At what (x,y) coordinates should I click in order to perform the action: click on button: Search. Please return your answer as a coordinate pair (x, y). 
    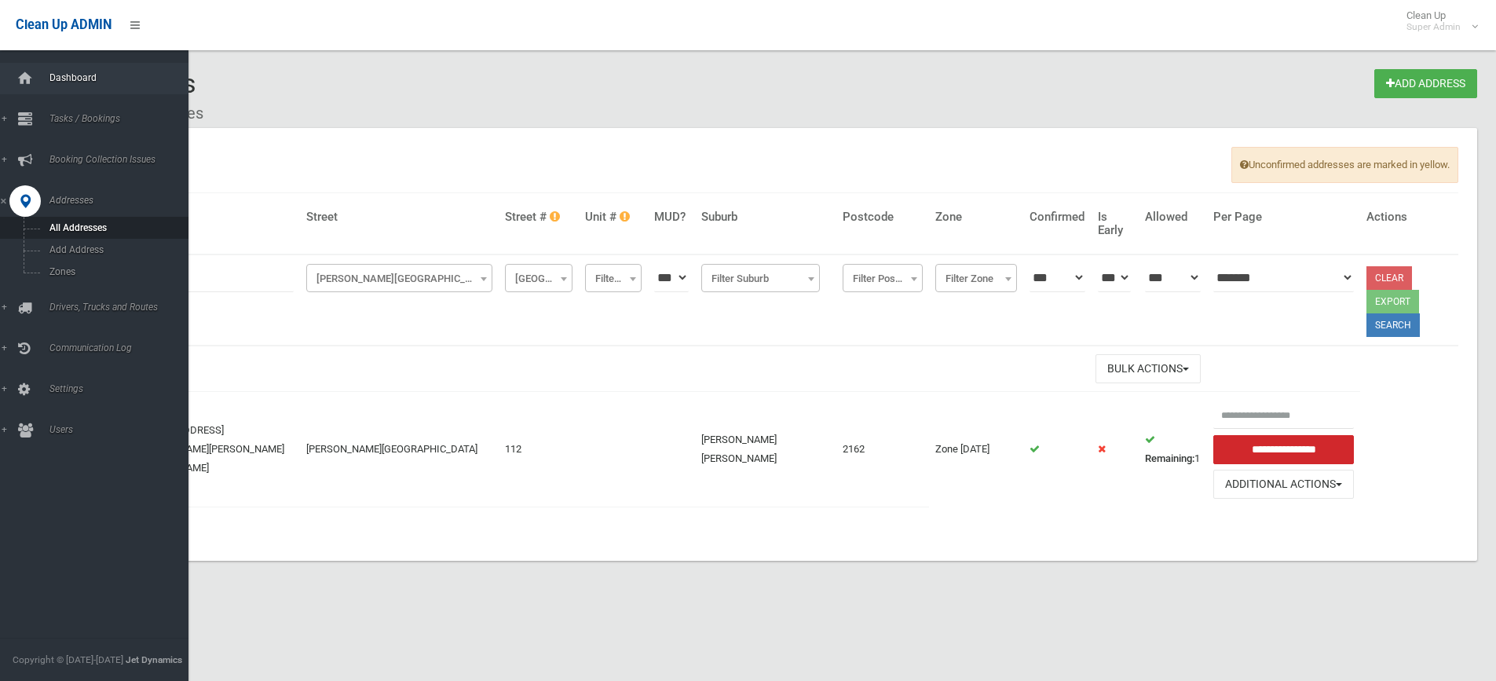
    Looking at the image, I should click on (1393, 325).